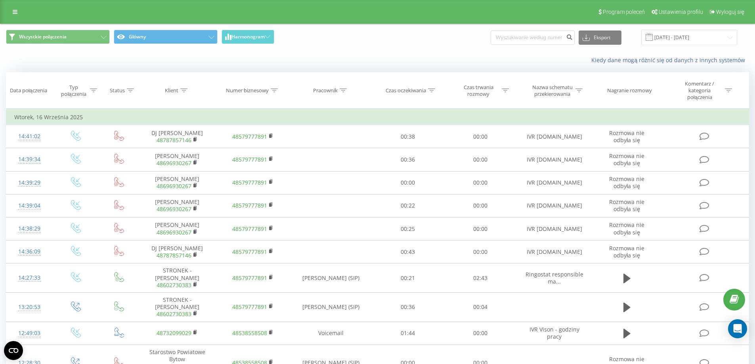  I want to click on div: Nagranie rozmowy, so click(630, 90).